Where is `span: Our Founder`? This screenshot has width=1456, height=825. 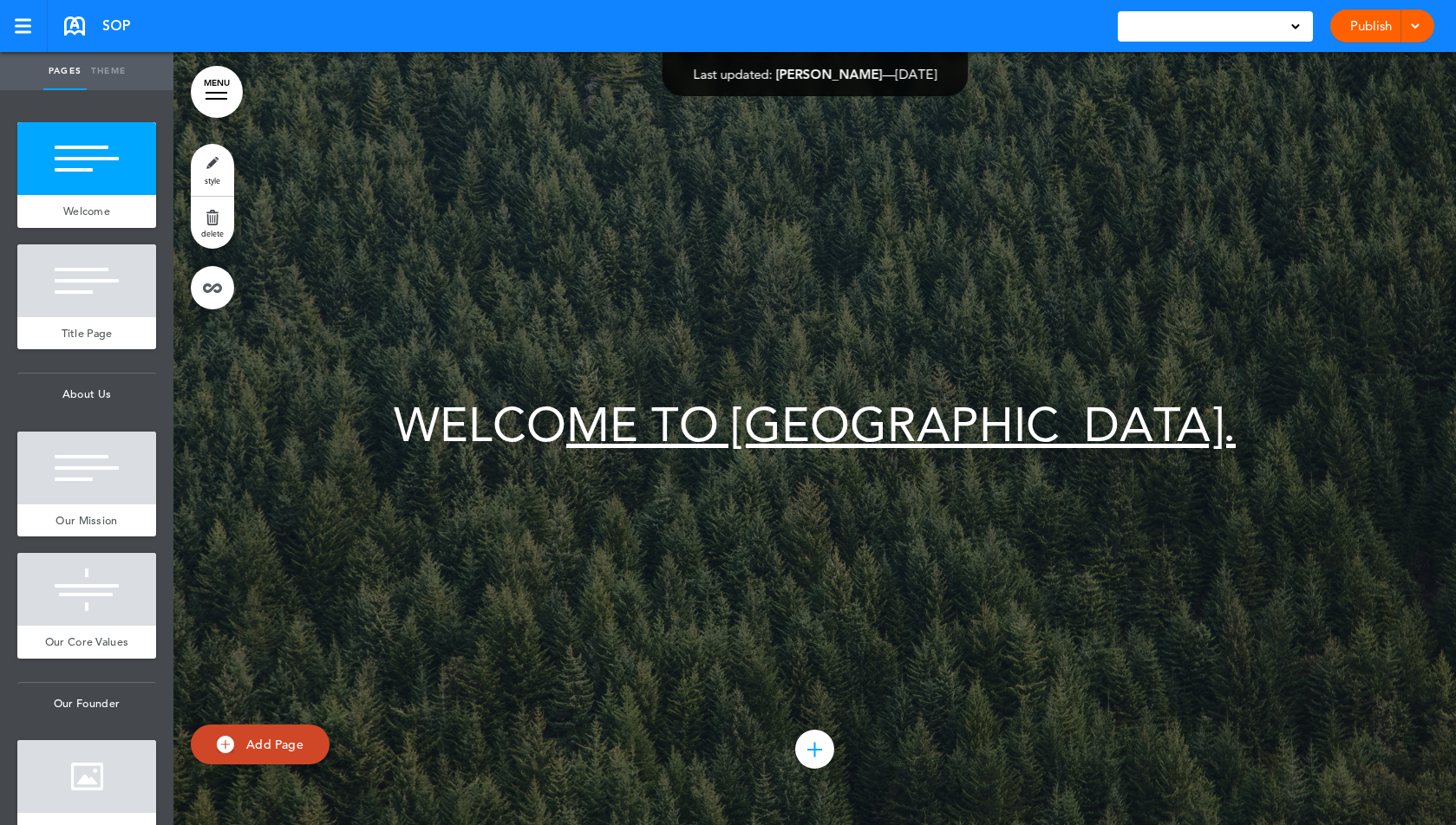 span: Our Founder is located at coordinates (87, 704).